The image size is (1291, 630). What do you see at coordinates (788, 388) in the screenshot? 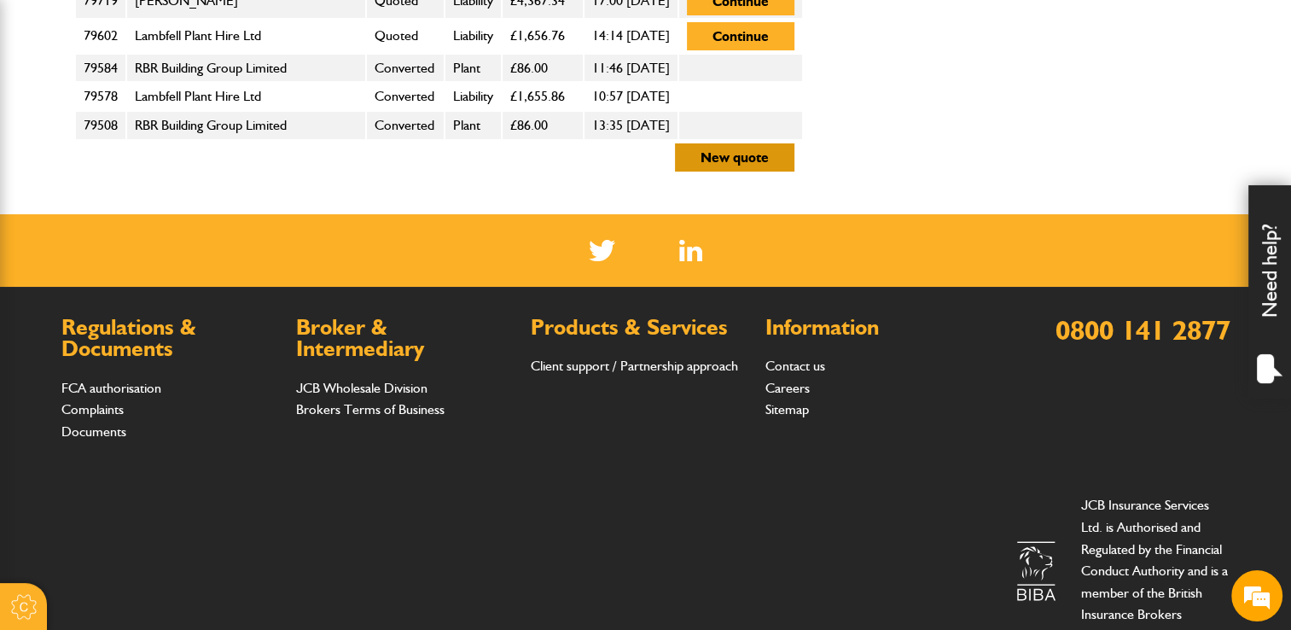
I see `a: Careers` at bounding box center [788, 388].